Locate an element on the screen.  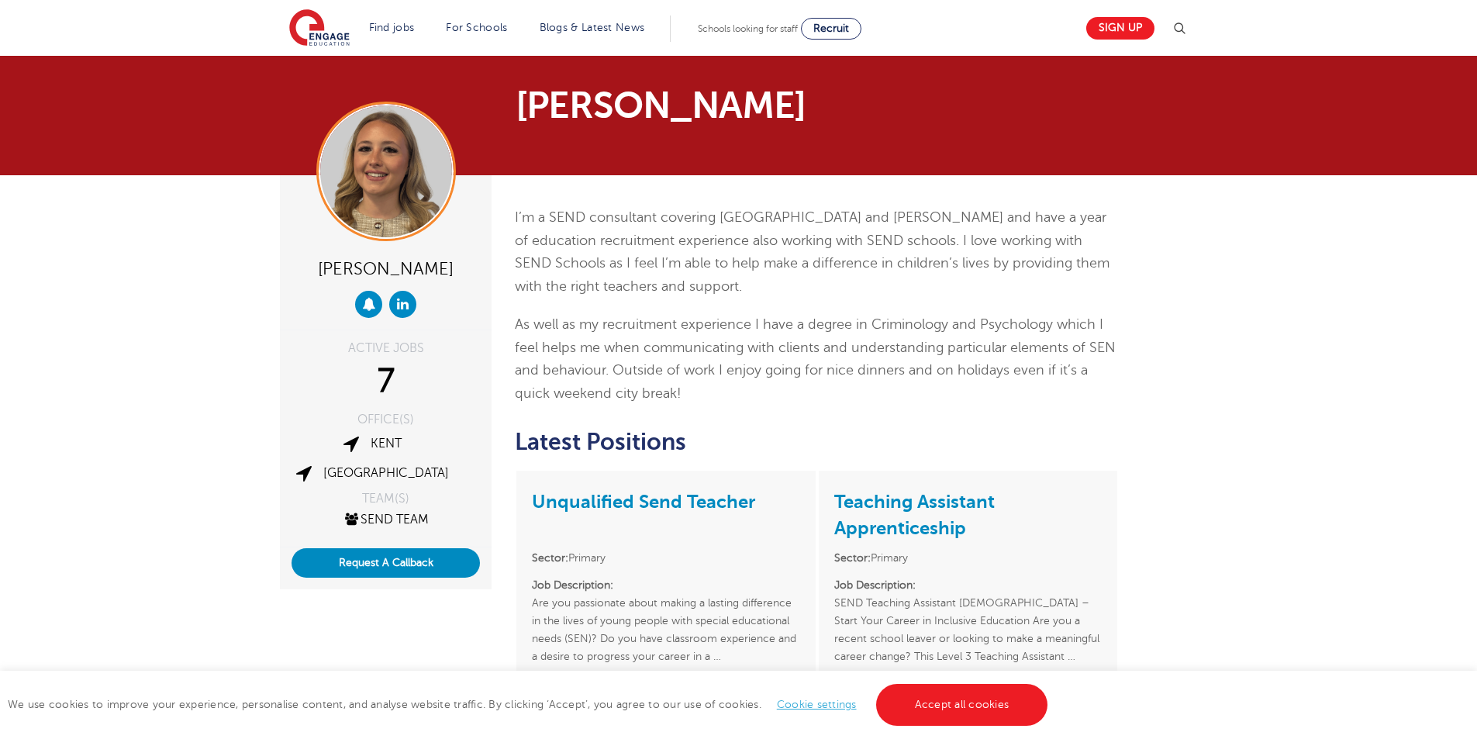
a: Kent is located at coordinates (386, 443).